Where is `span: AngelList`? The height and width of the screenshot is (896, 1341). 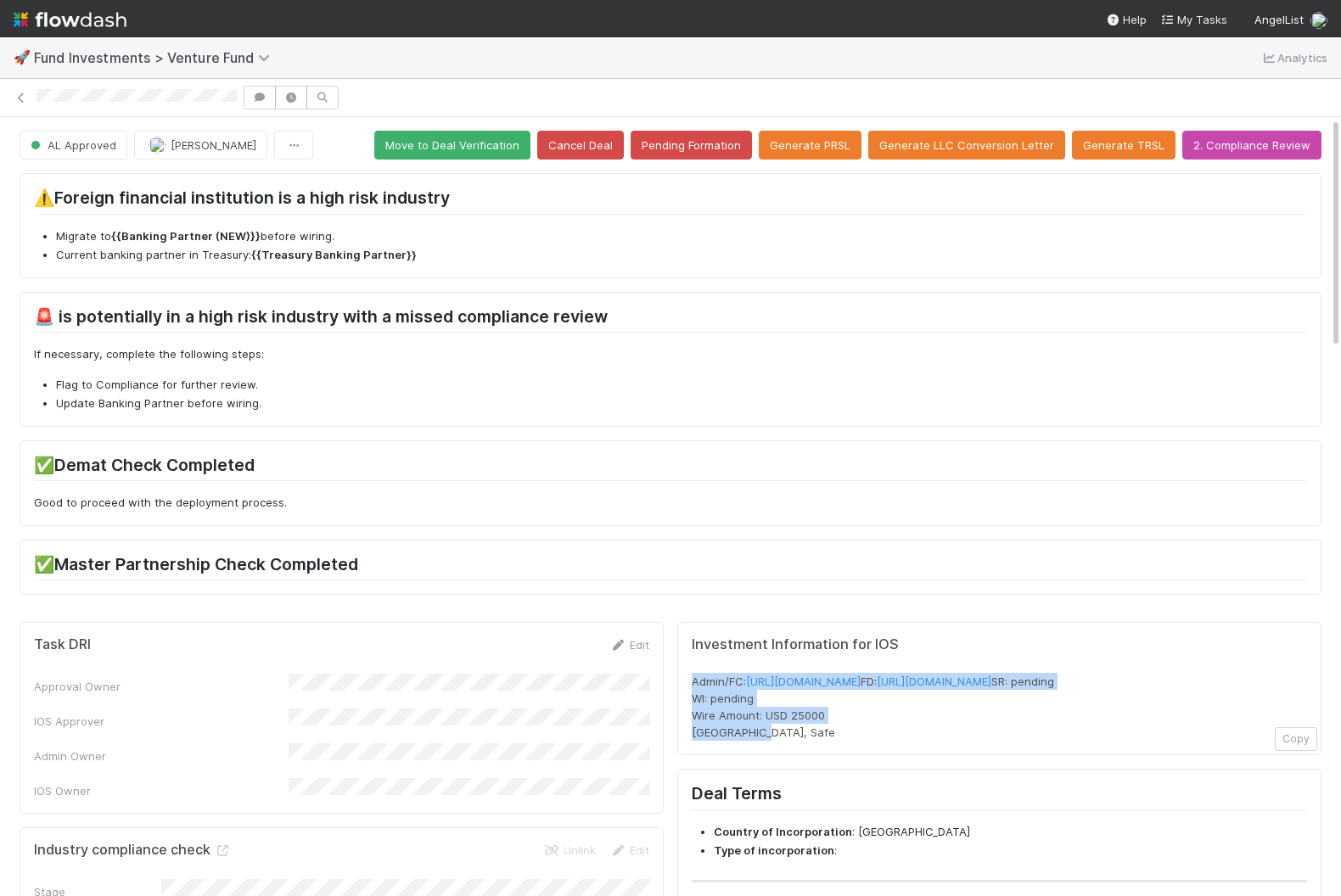 span: AngelList is located at coordinates (1279, 19).